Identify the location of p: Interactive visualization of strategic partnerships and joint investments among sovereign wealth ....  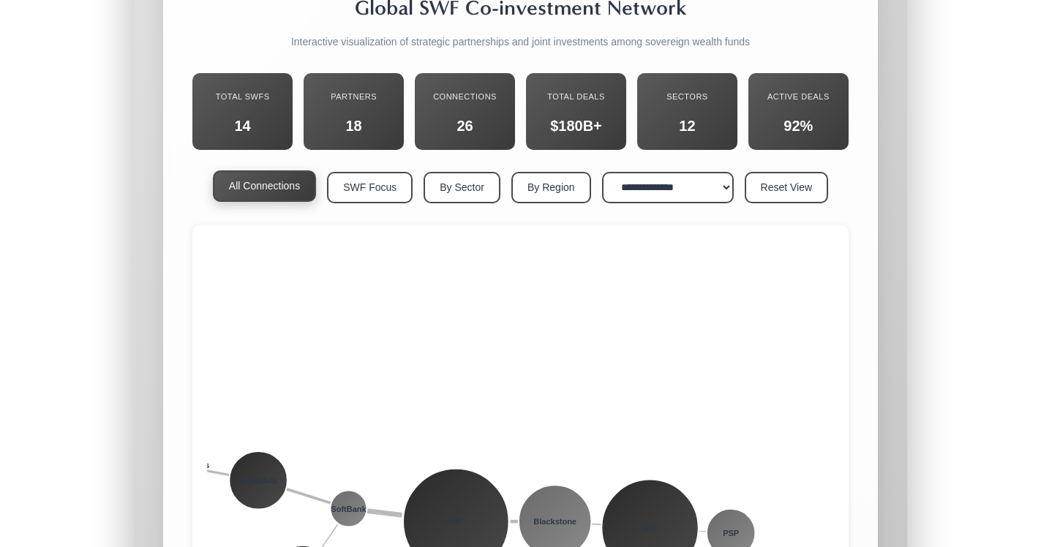
(520, 42).